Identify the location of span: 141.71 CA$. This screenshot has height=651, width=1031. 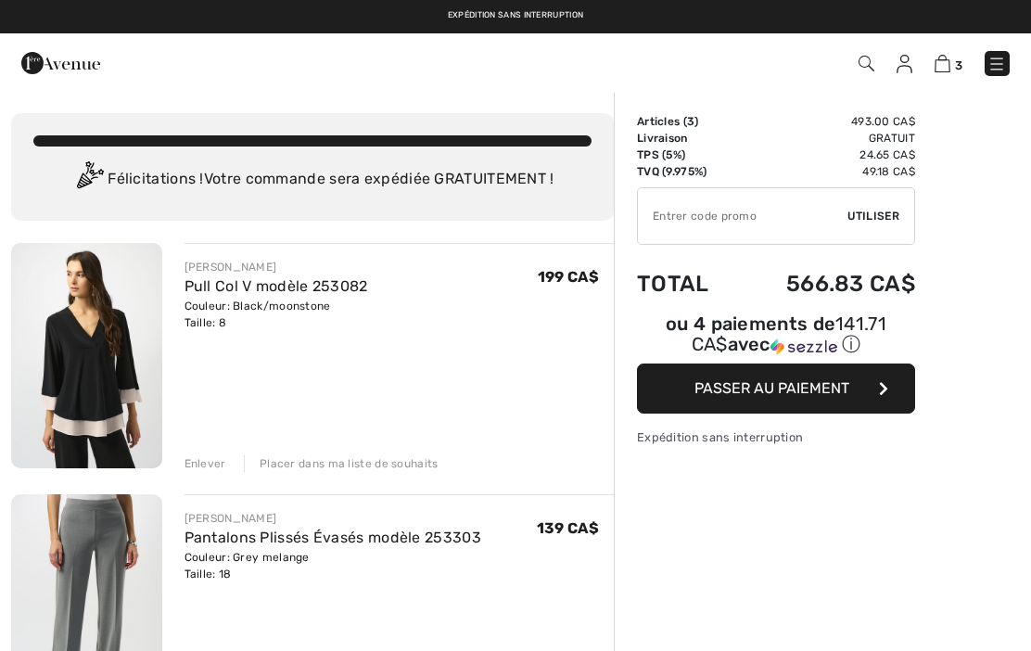
(789, 334).